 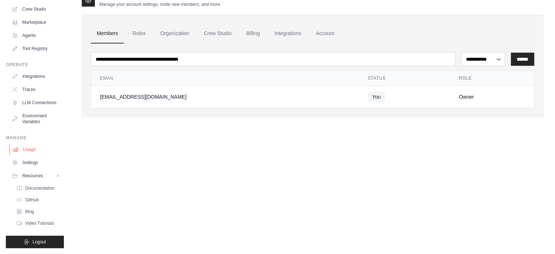 What do you see at coordinates (32, 200) in the screenshot?
I see `span: GitHub` at bounding box center [32, 200].